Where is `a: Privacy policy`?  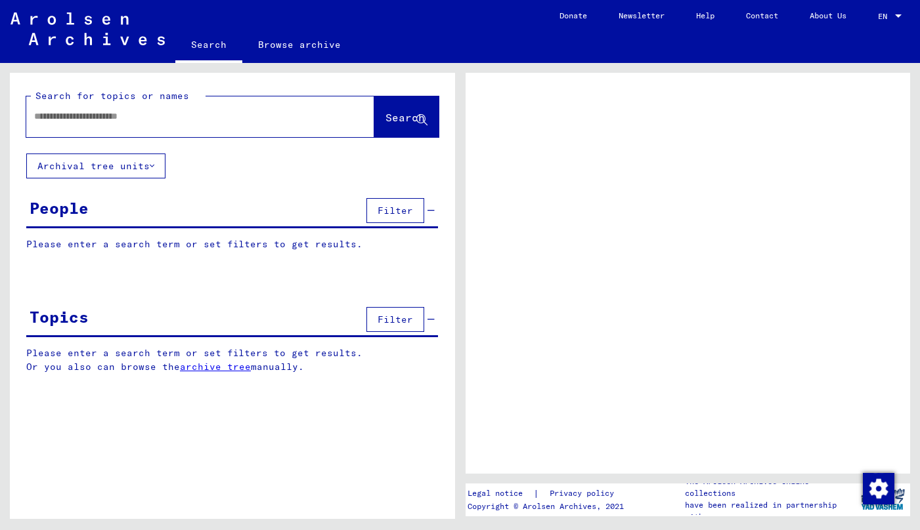
a: Privacy policy is located at coordinates (584, 494).